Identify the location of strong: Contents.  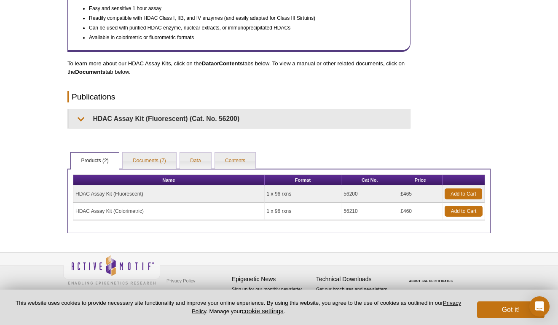
(231, 63).